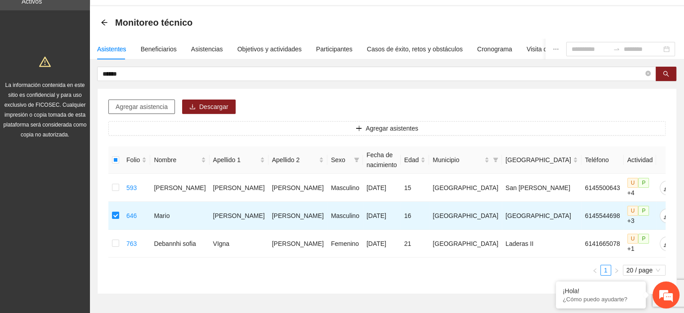 The height and width of the screenshot is (313, 684). What do you see at coordinates (179, 215) in the screenshot?
I see `td: Mario` at bounding box center [179, 215].